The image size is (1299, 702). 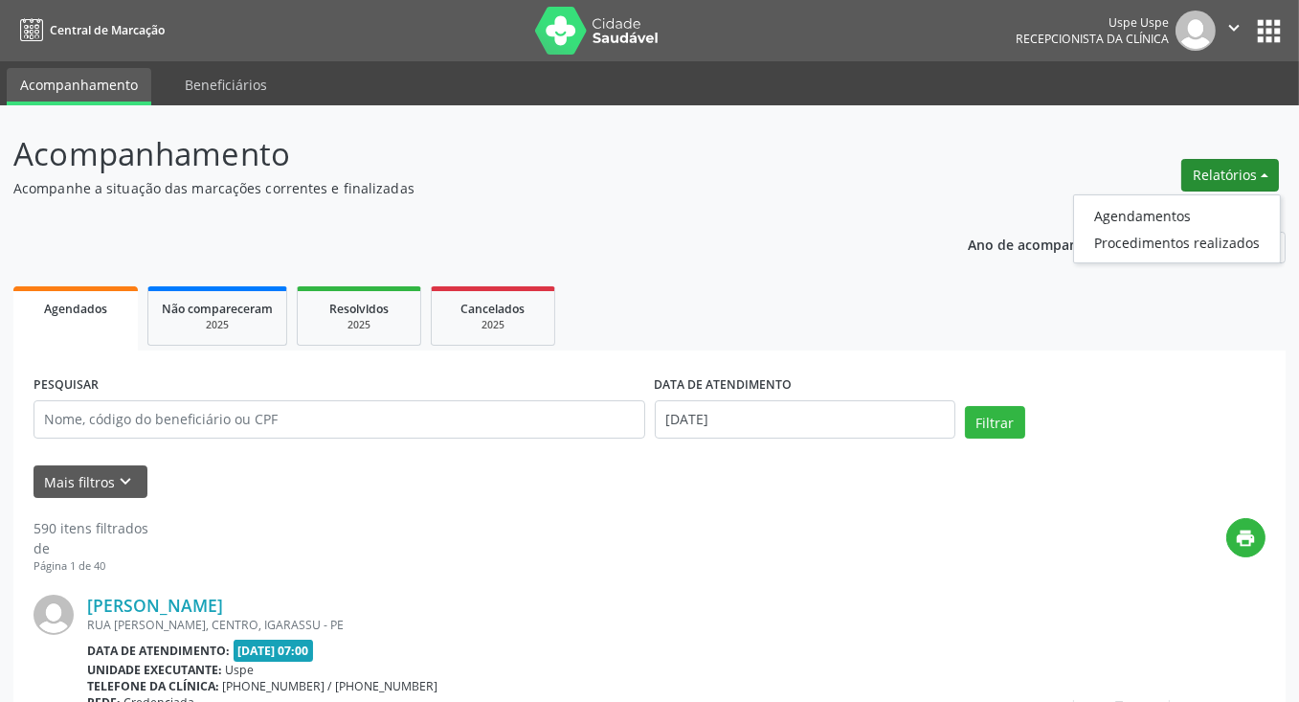 I want to click on a: Procedimentos realizados, so click(x=1176, y=242).